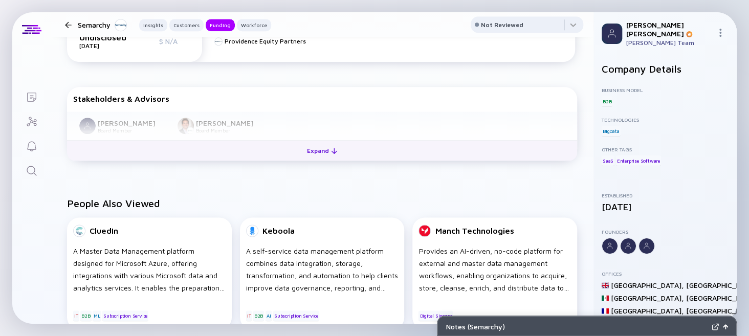 This screenshot has width=749, height=336. Describe the element at coordinates (665, 274) in the screenshot. I see `div: Offices` at that location.